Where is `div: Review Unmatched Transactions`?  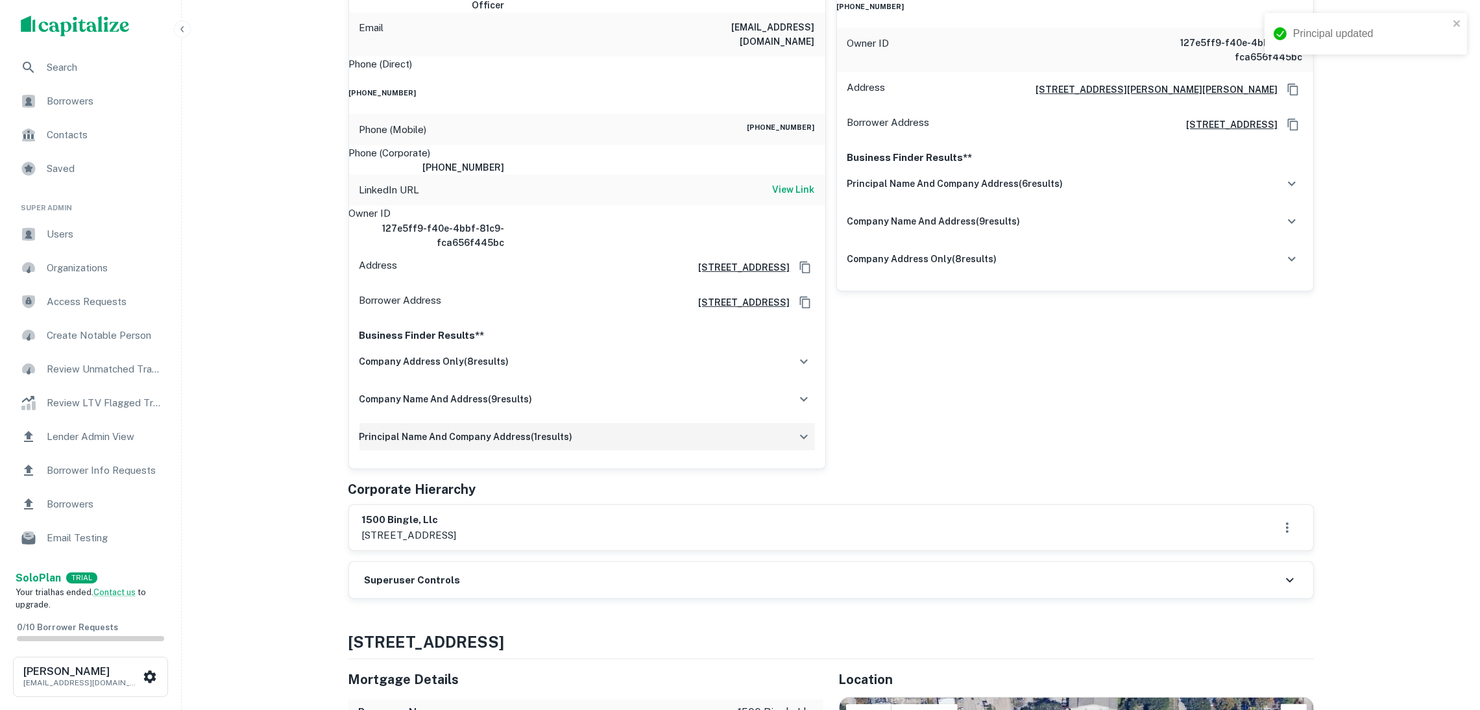 div: Review Unmatched Transactions is located at coordinates (90, 369).